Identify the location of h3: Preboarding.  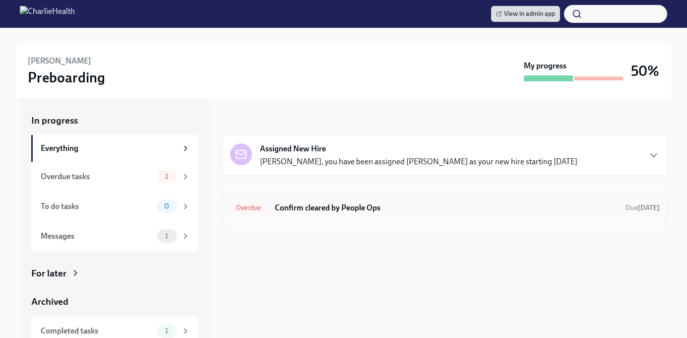
(66, 77).